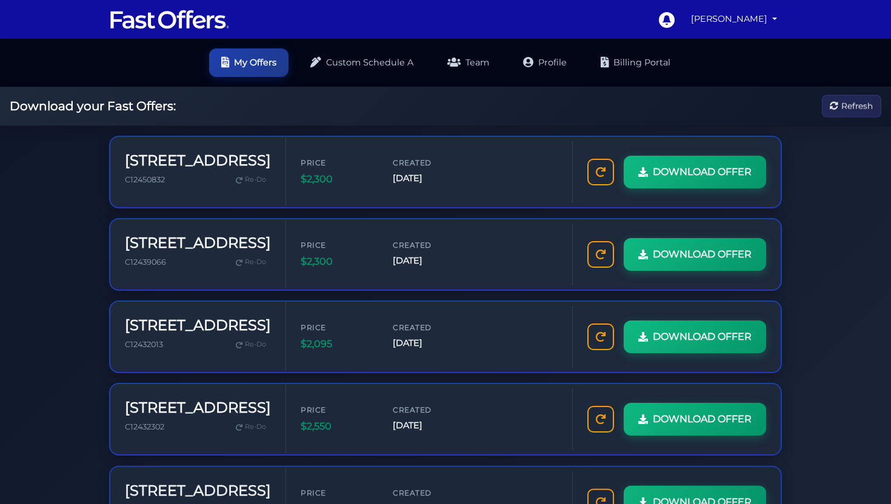 The height and width of the screenshot is (504, 891). I want to click on span: C12450832, so click(145, 179).